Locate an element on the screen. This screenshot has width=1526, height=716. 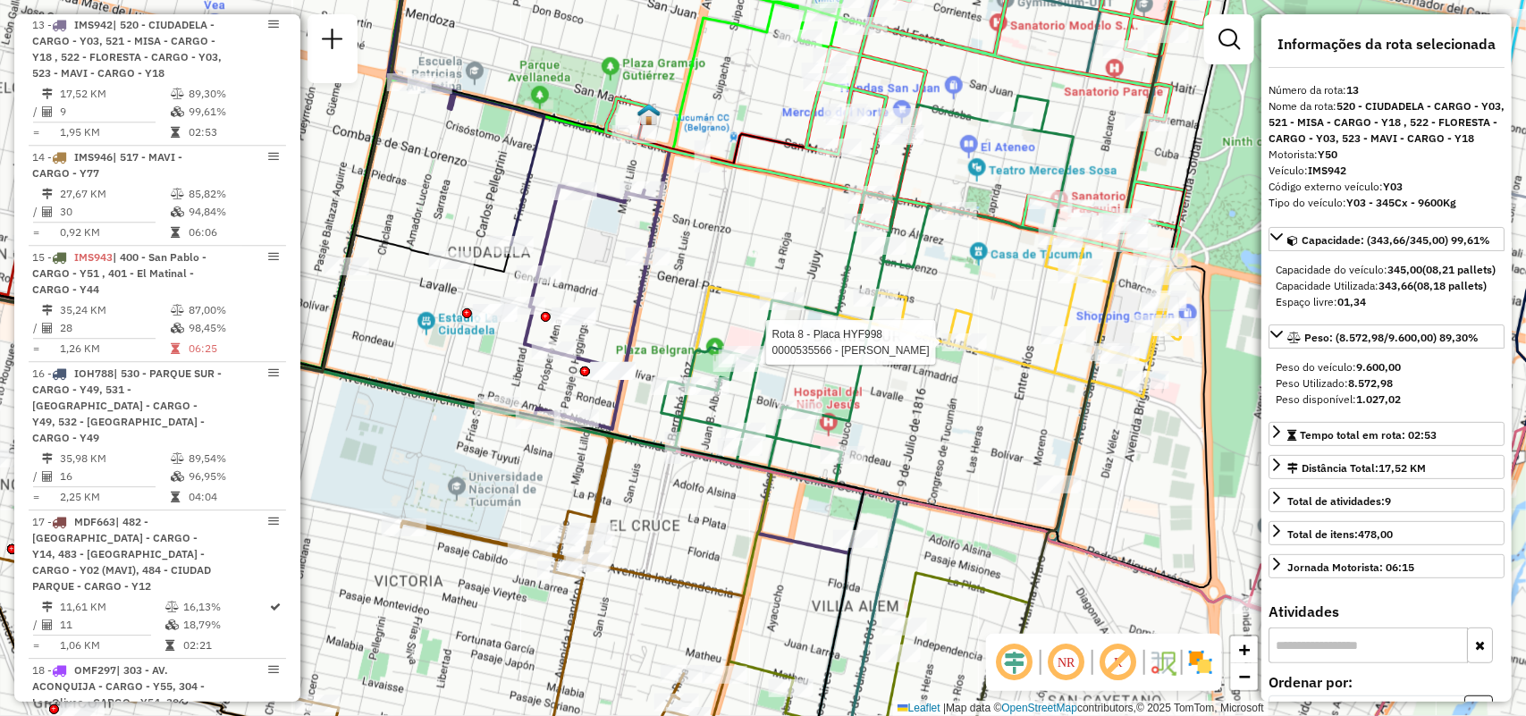
span: | 517 - MAVI - CARGO - Y77 is located at coordinates (107, 164).